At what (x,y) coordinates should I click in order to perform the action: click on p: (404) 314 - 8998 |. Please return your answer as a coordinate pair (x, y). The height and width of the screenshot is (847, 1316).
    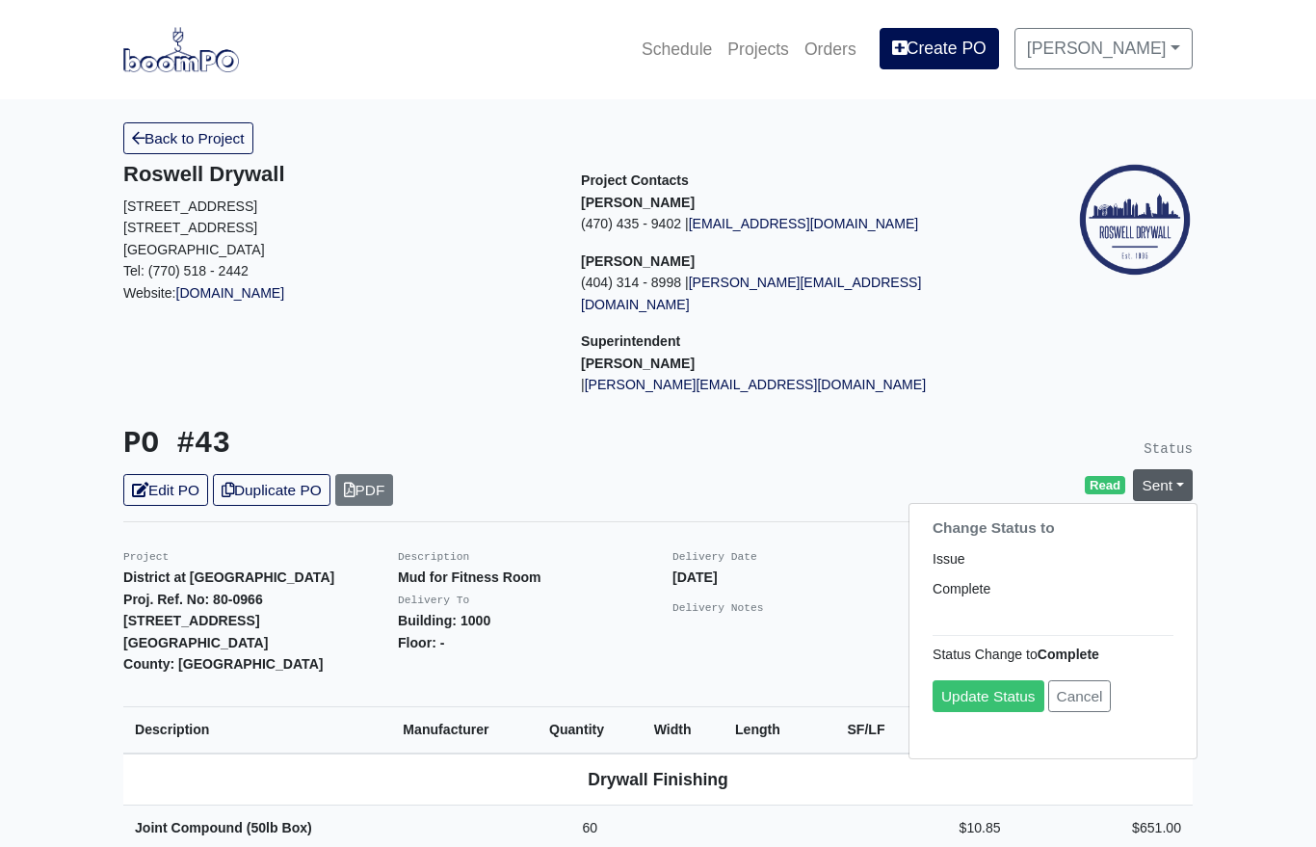
    Looking at the image, I should click on (795, 293).